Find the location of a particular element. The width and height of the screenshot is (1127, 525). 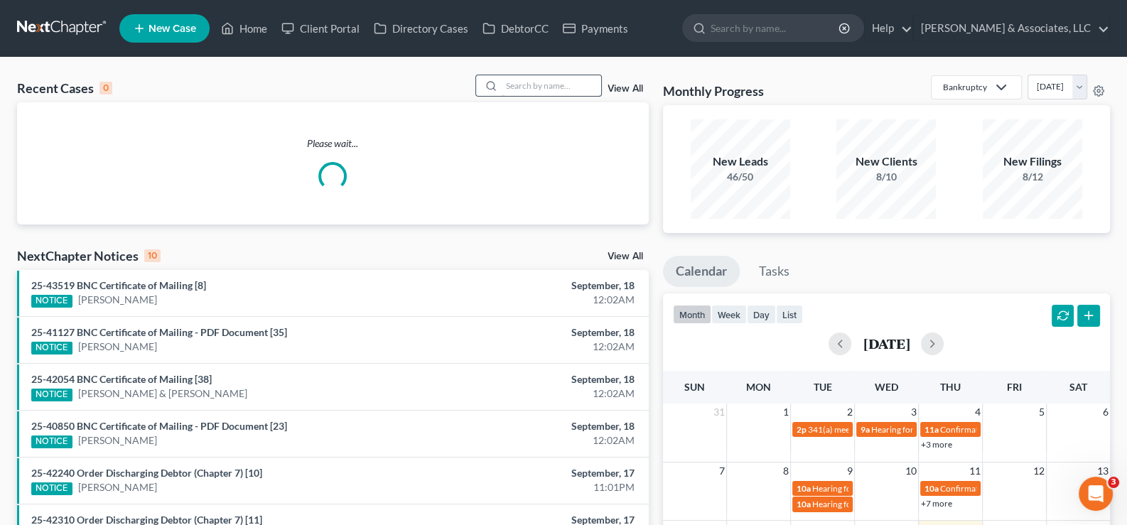

h3: Monthly Progress is located at coordinates (713, 91).